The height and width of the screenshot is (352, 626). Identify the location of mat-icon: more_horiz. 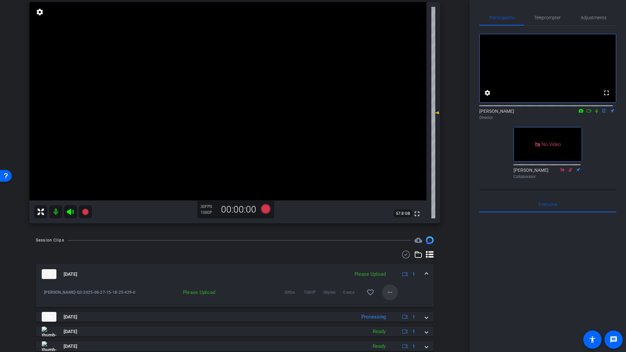
(390, 292).